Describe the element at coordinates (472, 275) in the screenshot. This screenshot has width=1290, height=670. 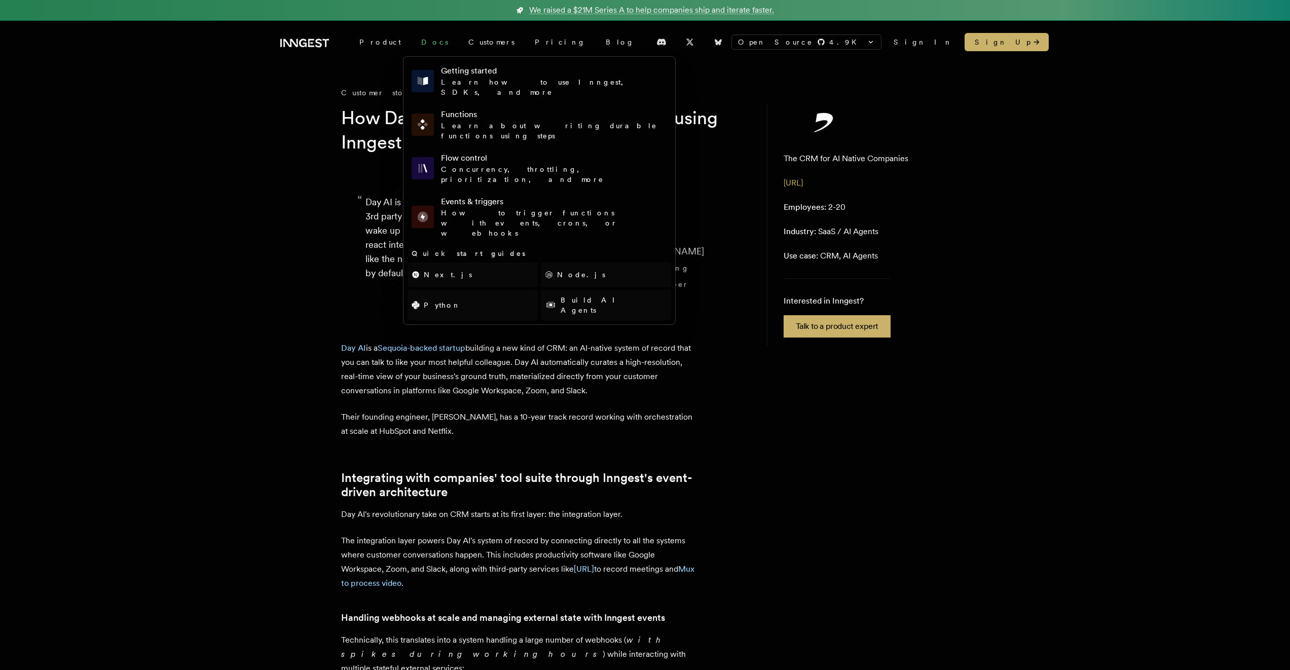
I see `a: Next.js` at that location.